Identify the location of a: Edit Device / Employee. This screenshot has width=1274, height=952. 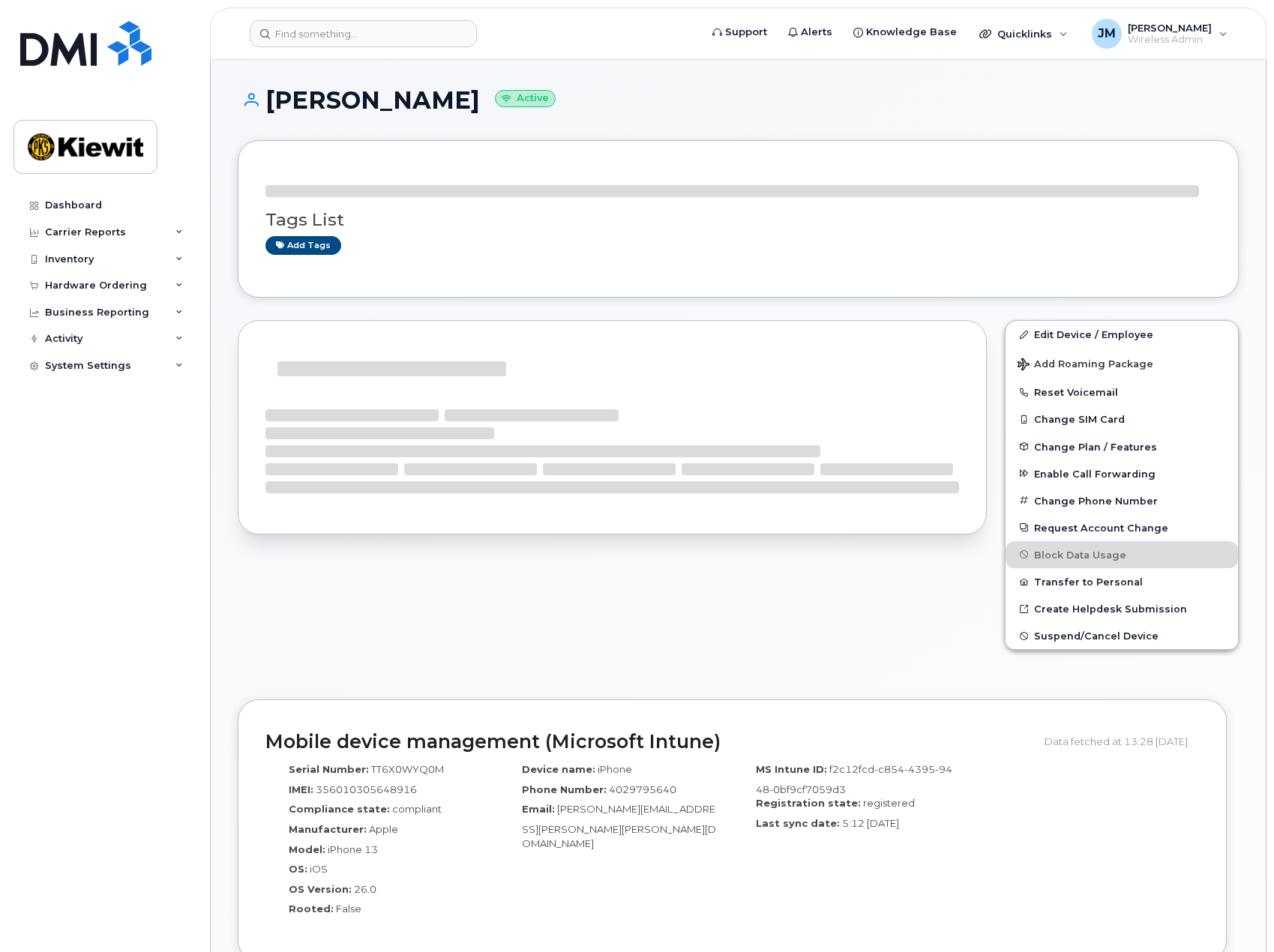
(1122, 334).